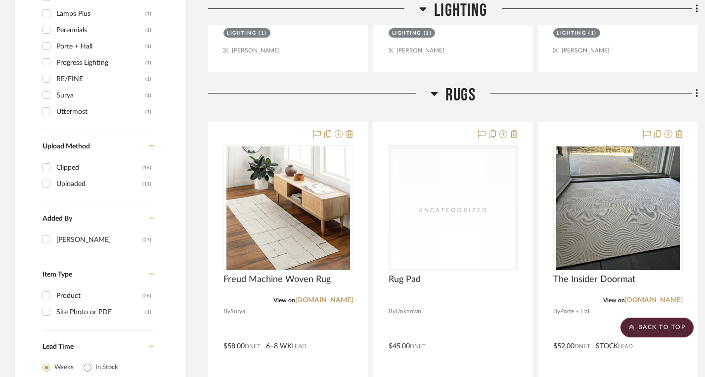 This screenshot has height=377, width=705. What do you see at coordinates (147, 168) in the screenshot?
I see `div: (16)` at bounding box center [147, 168].